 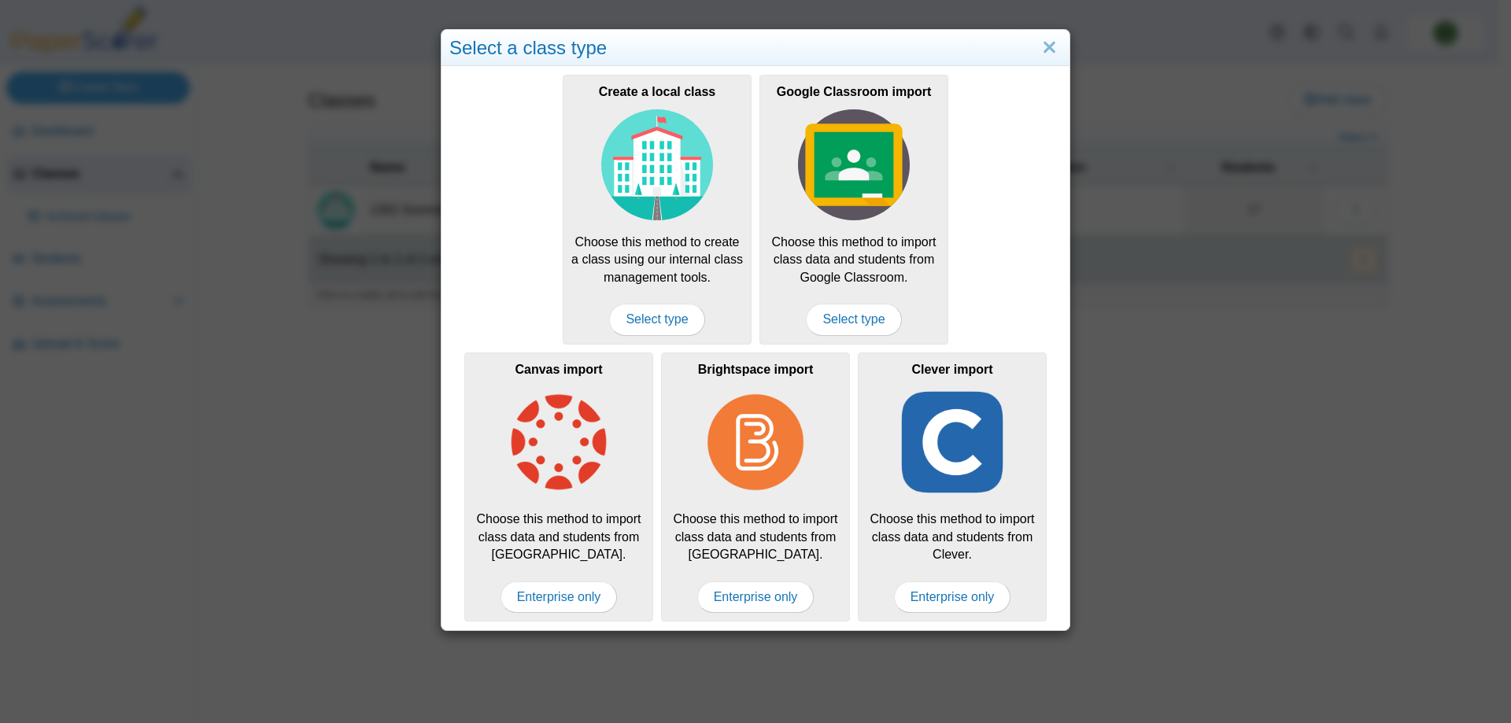 What do you see at coordinates (657, 209) in the screenshot?
I see `div: Choose this method to create a class using our internal class management tools.` at bounding box center [657, 209].